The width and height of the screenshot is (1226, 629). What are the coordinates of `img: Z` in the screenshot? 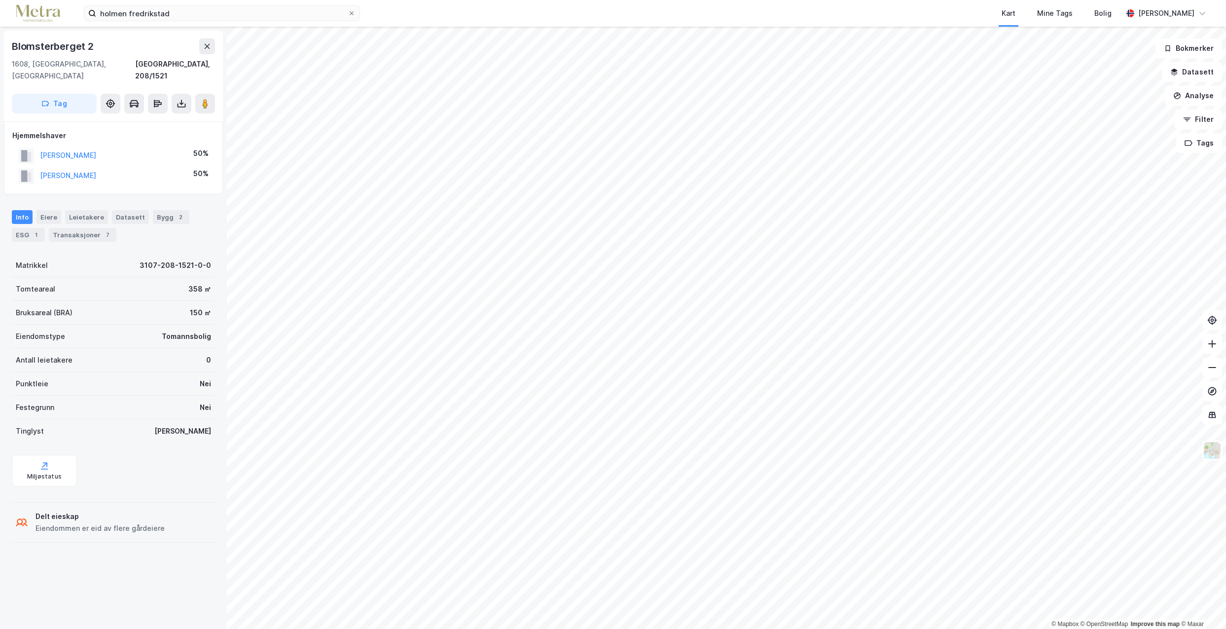 It's located at (1212, 450).